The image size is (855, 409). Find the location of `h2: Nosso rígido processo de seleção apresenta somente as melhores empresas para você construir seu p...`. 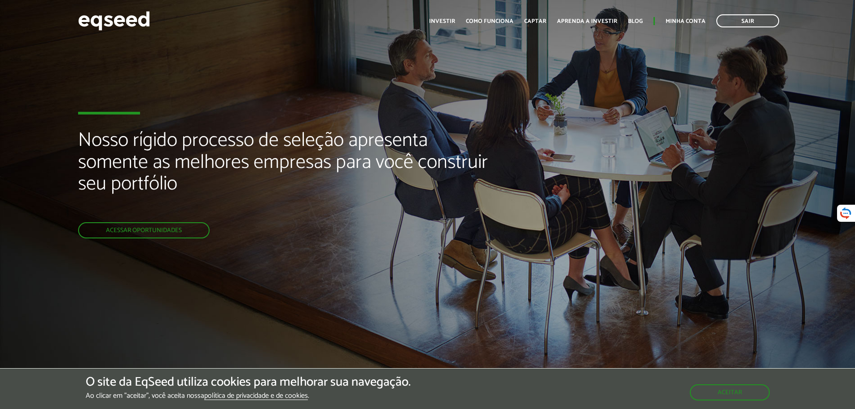

h2: Nosso rígido processo de seleção apresenta somente as melhores empresas para você construir seu p... is located at coordinates (285, 175).